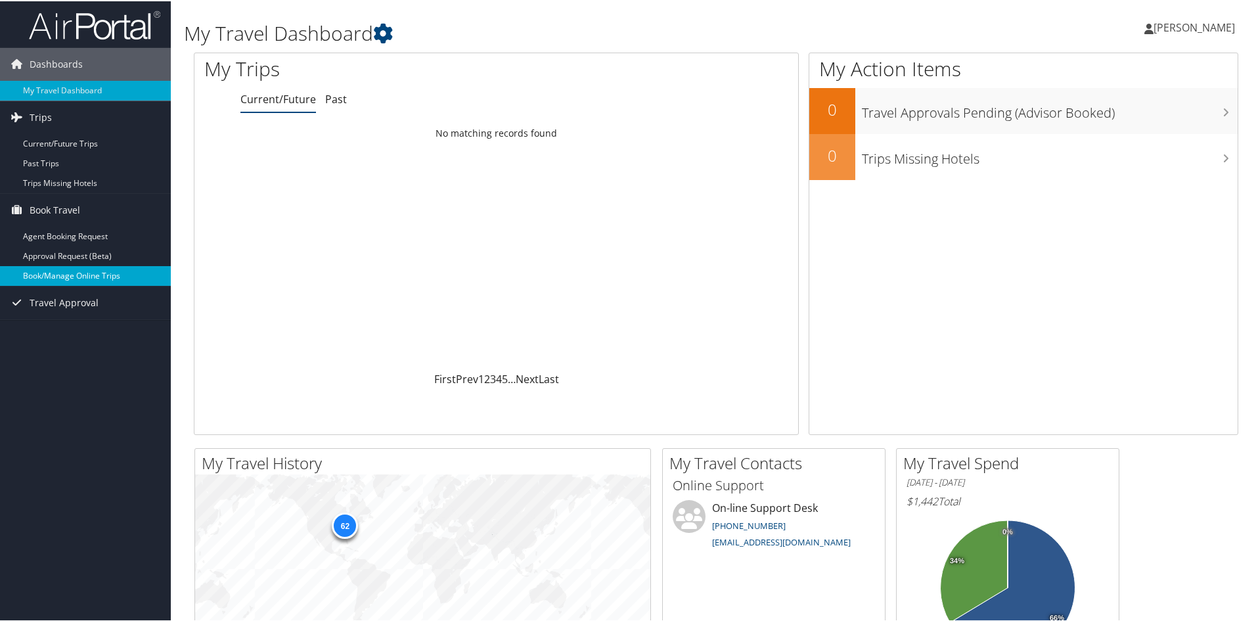  What do you see at coordinates (1049, 154) in the screenshot?
I see `h3: Trips Missing Hotels` at bounding box center [1049, 154].